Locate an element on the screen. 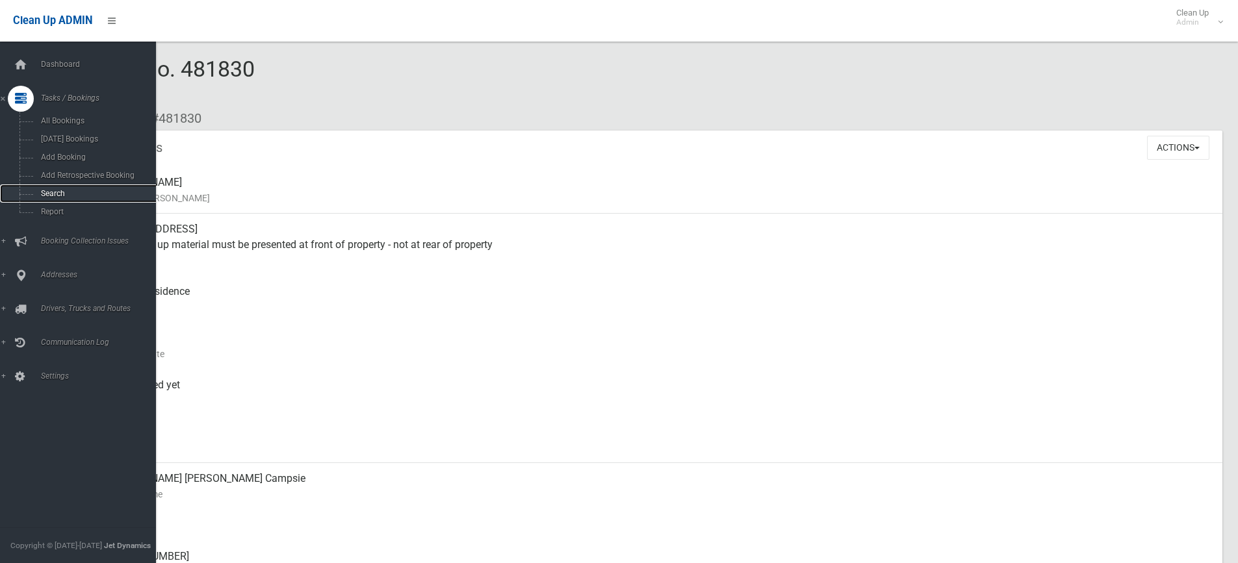 This screenshot has width=1238, height=563. span: Addresses is located at coordinates (101, 275).